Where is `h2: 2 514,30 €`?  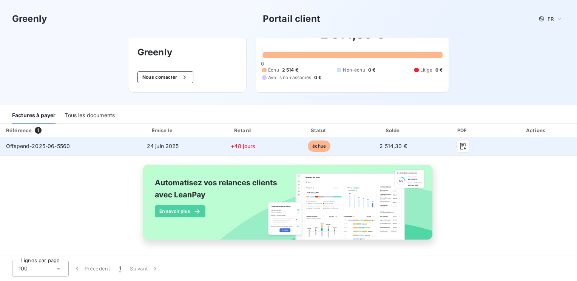
h2: 2 514,30 € is located at coordinates (352, 38).